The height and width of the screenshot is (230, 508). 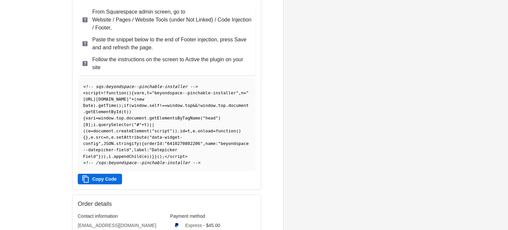 I want to click on span: var, so click(x=89, y=118).